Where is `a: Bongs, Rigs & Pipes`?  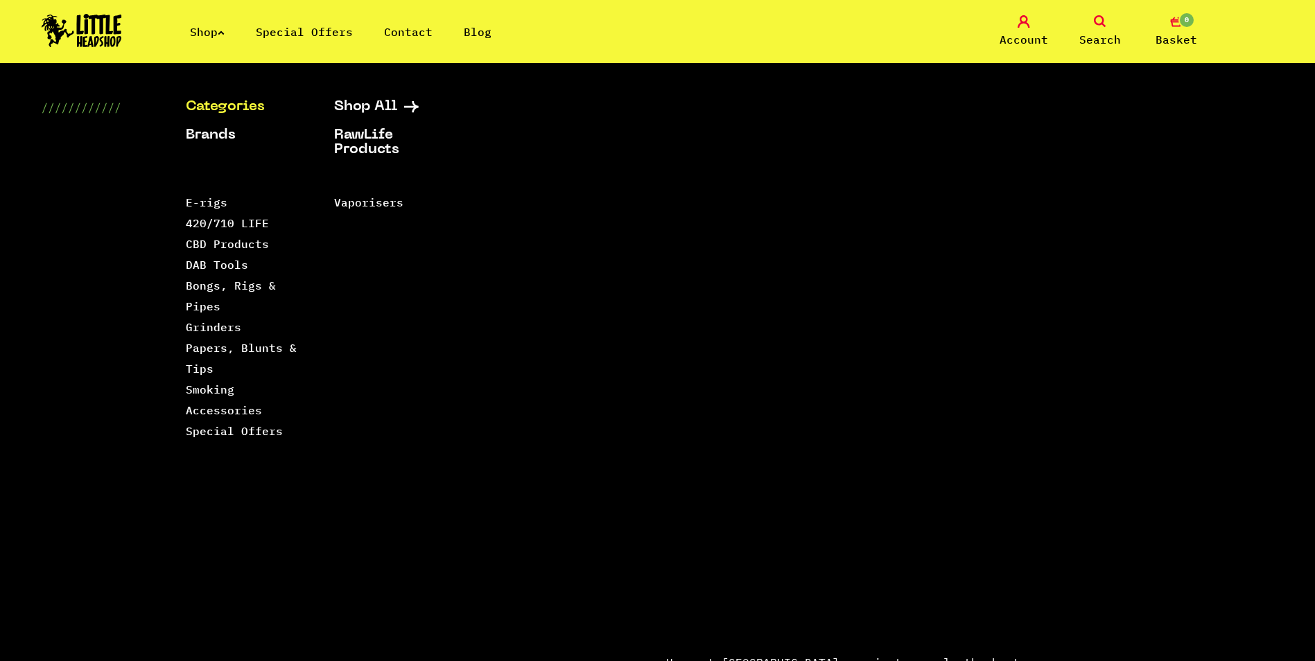 a: Bongs, Rigs & Pipes is located at coordinates (231, 296).